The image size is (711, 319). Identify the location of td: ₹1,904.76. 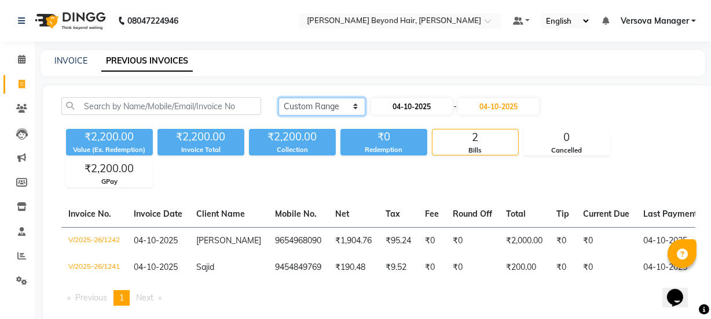
(353, 241).